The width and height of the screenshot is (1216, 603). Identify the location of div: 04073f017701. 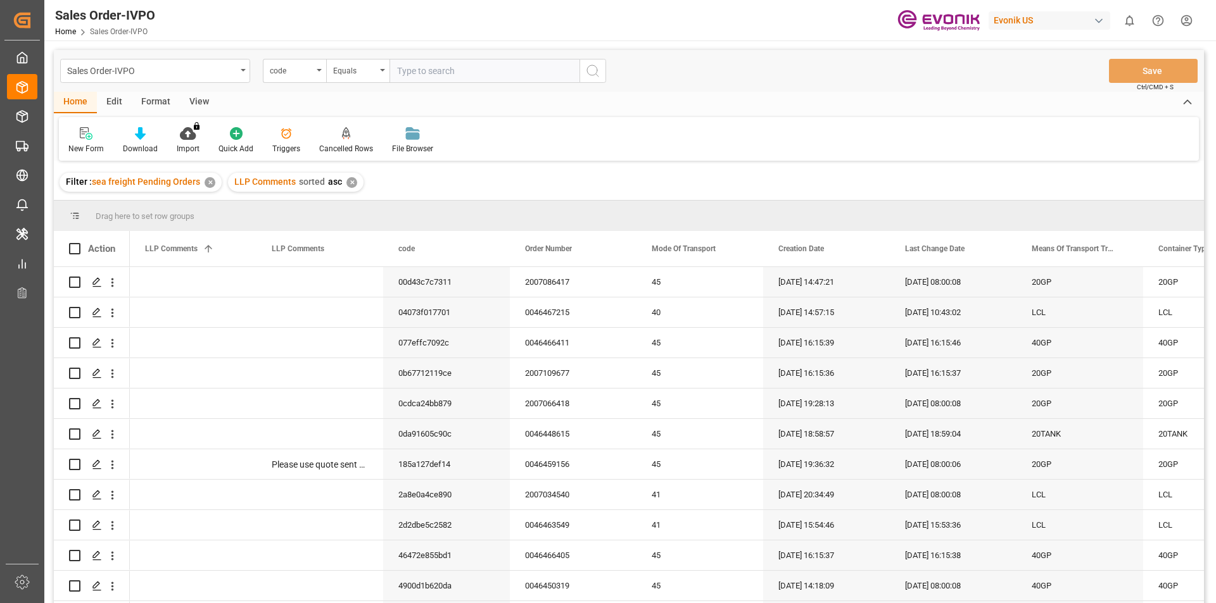
(446, 312).